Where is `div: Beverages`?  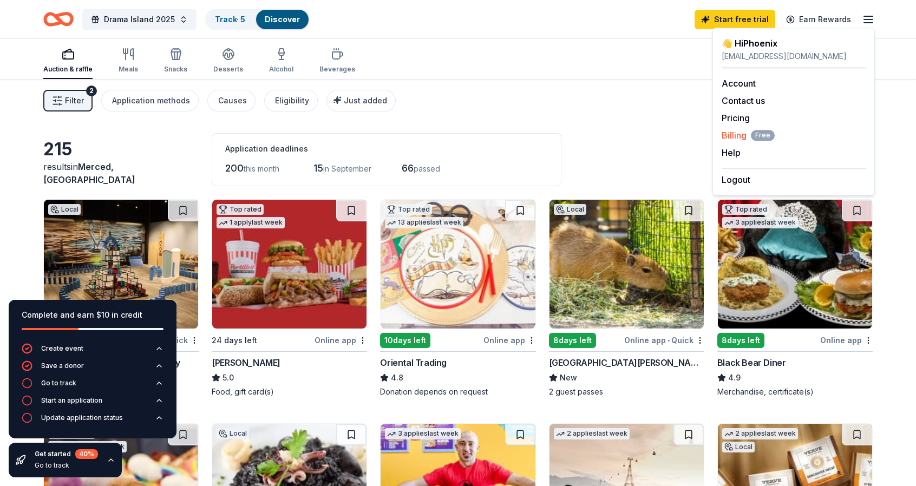 div: Beverages is located at coordinates (337, 69).